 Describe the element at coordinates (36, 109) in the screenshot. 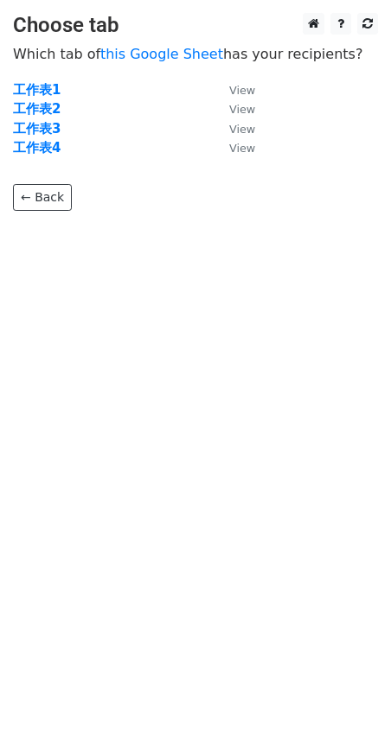

I see `strong: 工作表2` at that location.